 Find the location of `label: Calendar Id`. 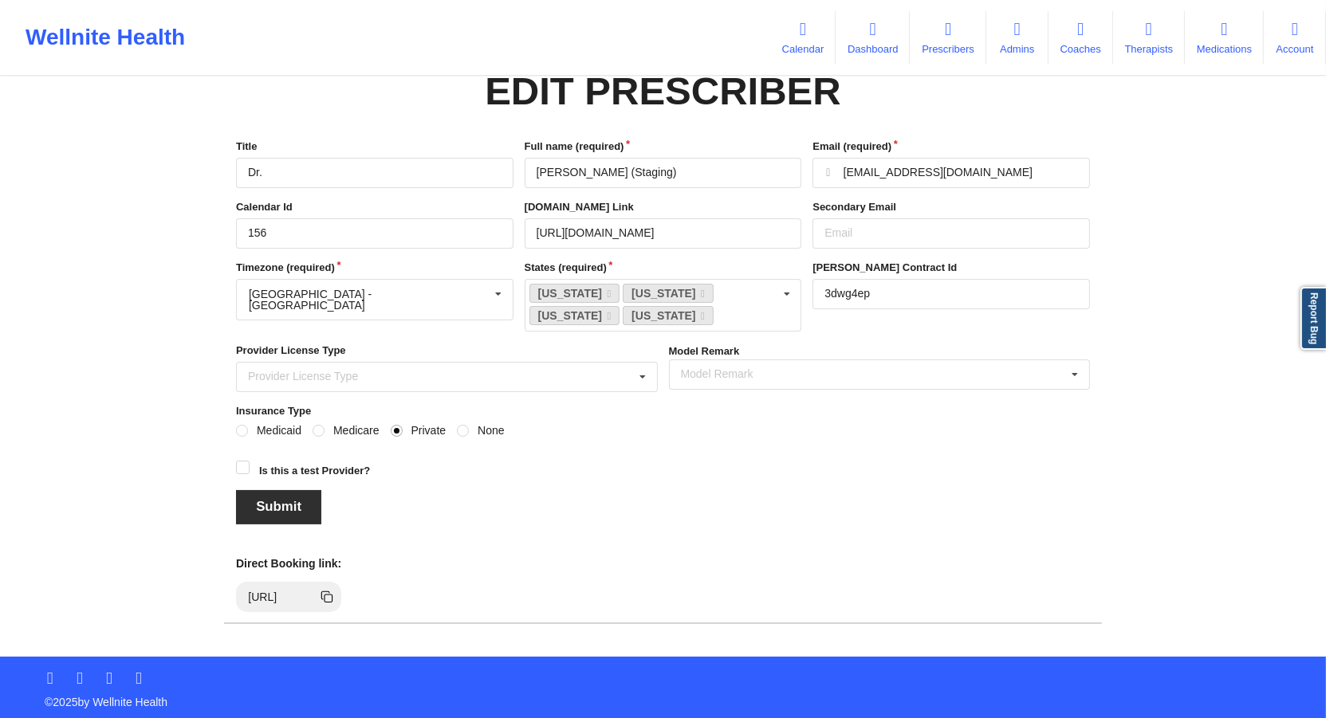

label: Calendar Id is located at coordinates (375, 207).